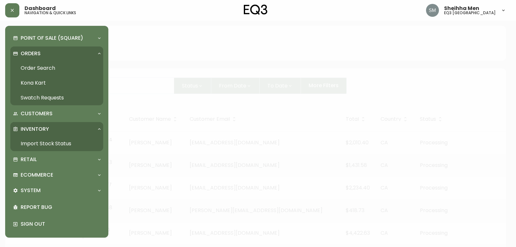 The image size is (516, 247). I want to click on div: System, so click(57, 190).